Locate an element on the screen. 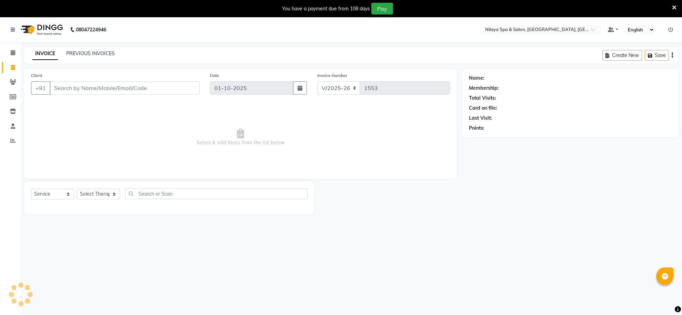 This screenshot has width=682, height=315. a: PREVIOUS INVOICES is located at coordinates (90, 53).